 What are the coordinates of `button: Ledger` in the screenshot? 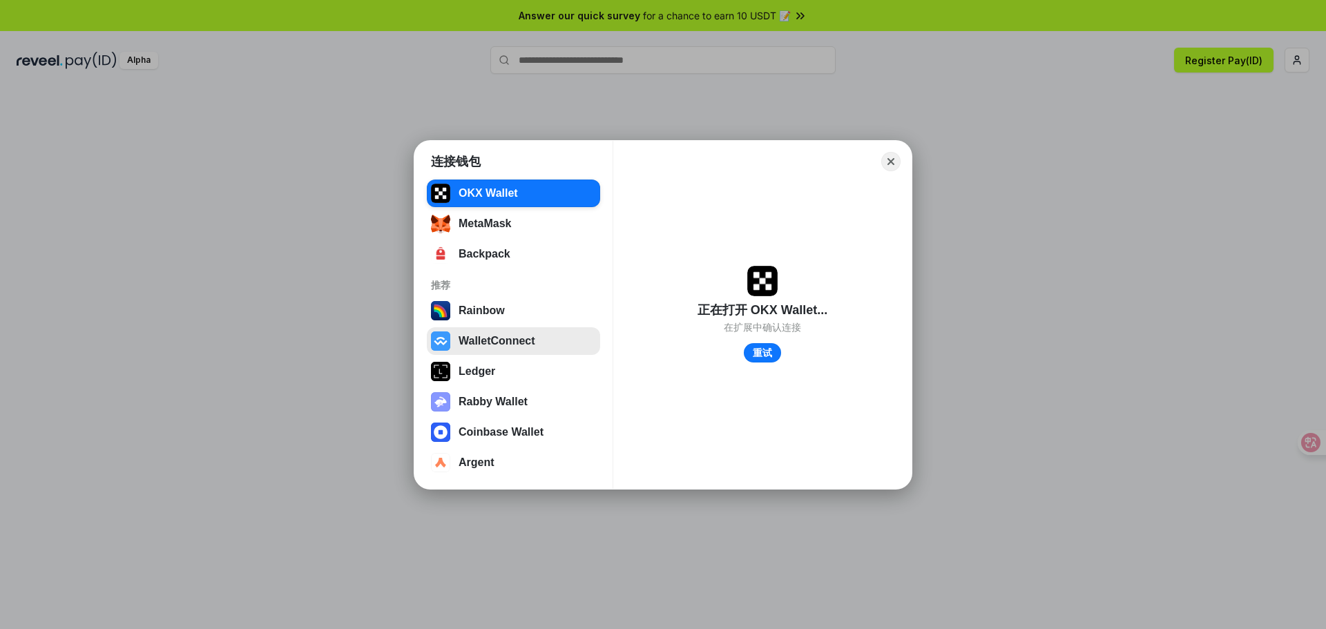 It's located at (513, 372).